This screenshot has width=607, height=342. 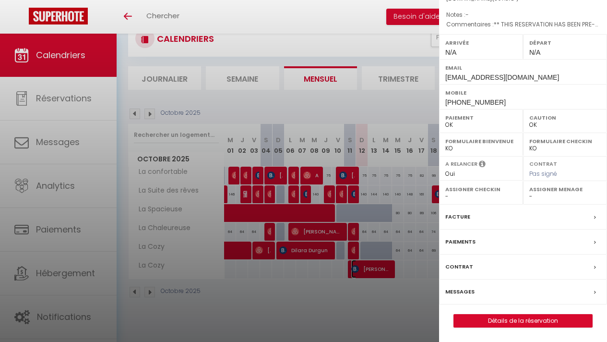 I want to click on label: Formulaire Bienvenue, so click(x=481, y=141).